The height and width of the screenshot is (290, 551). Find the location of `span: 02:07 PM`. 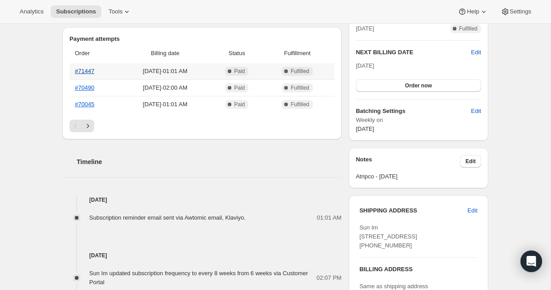

span: 02:07 PM is located at coordinates (329, 278).